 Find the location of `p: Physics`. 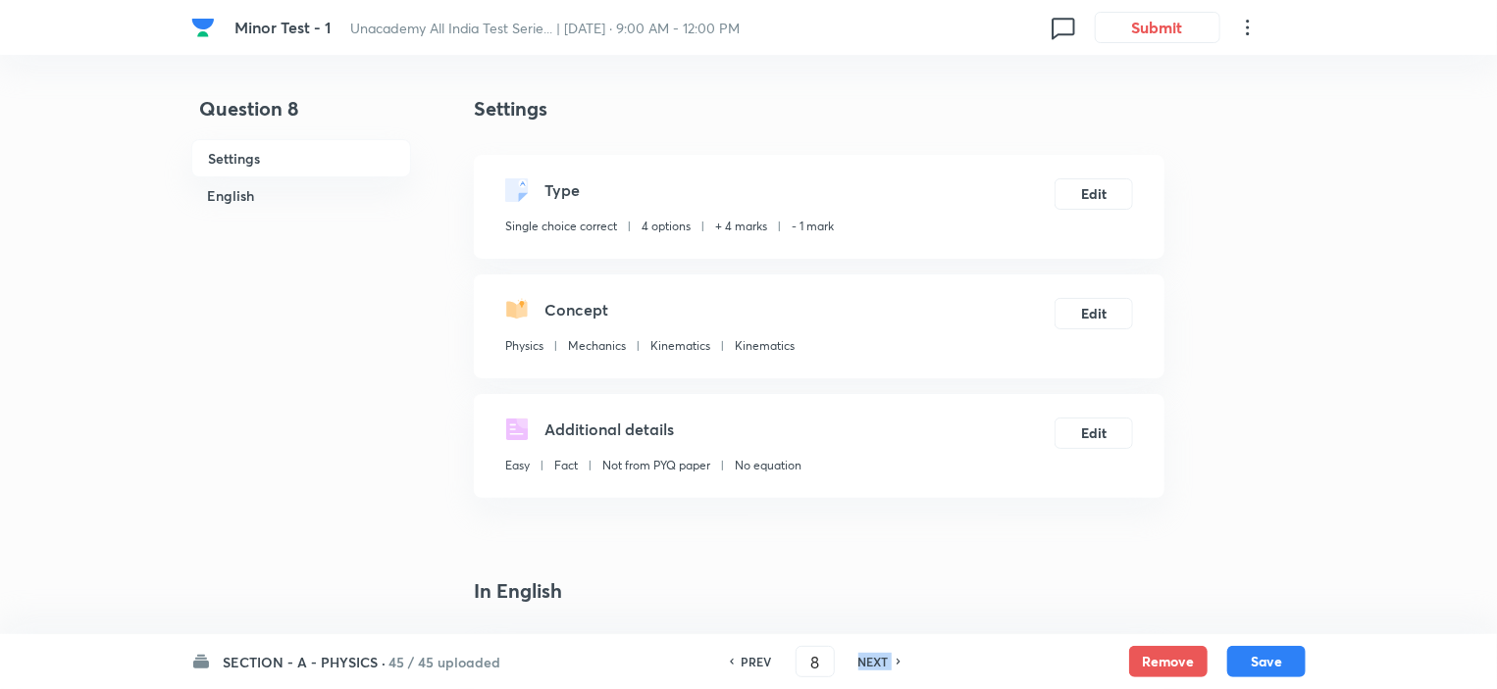

p: Physics is located at coordinates (524, 346).